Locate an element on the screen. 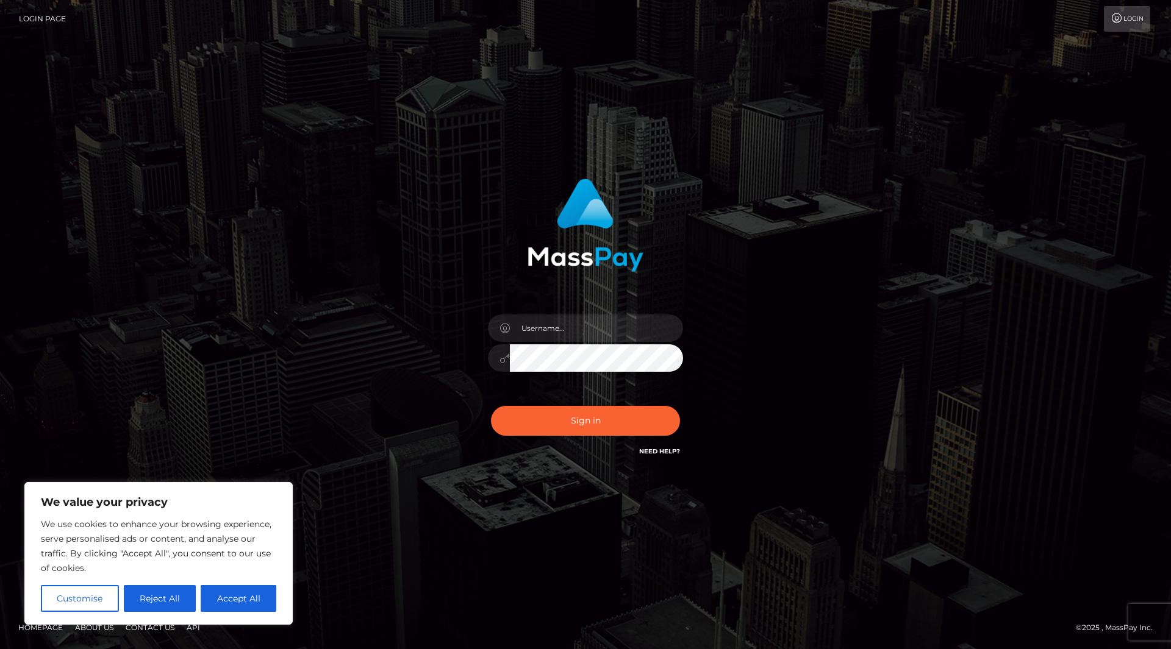 The width and height of the screenshot is (1171, 649). p: We value your privacy is located at coordinates (159, 503).